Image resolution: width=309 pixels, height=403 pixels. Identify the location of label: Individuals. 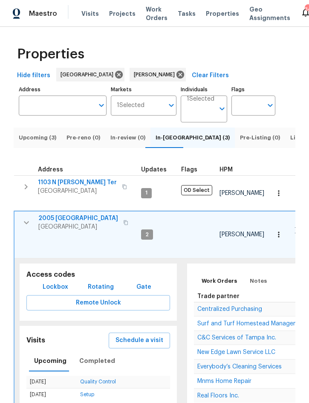
(204, 90).